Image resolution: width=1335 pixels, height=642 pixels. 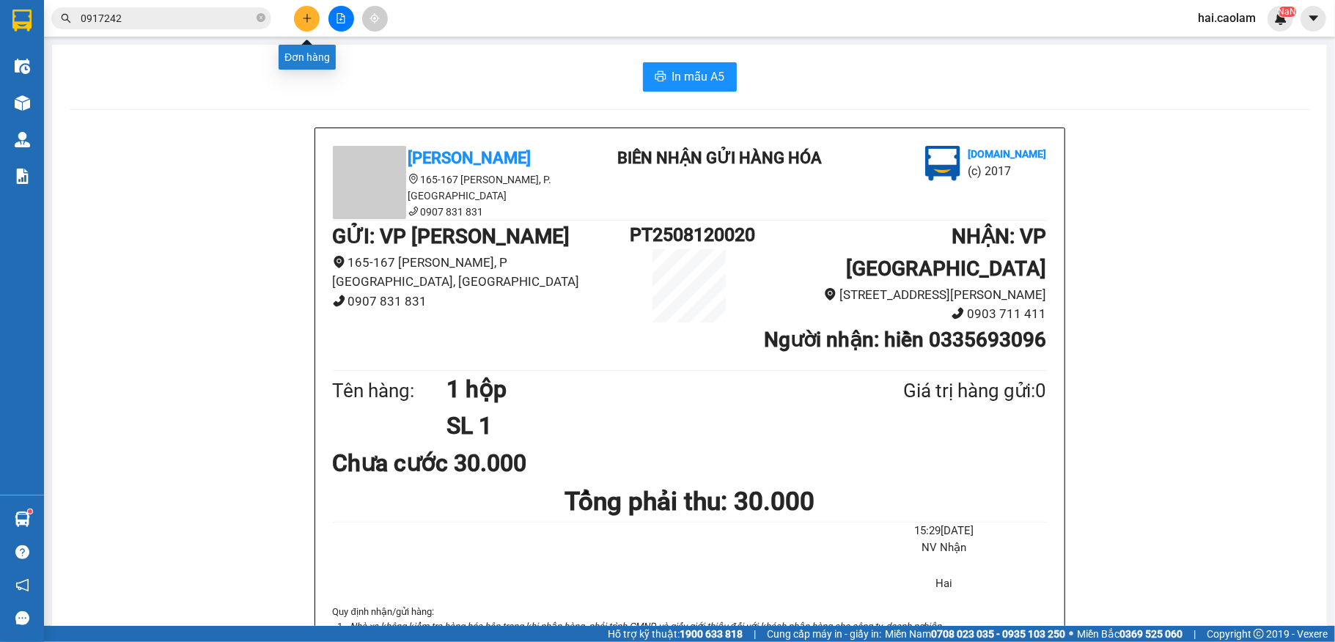 What do you see at coordinates (690, 77) in the screenshot?
I see `button: printerIn mẫu A5` at bounding box center [690, 77].